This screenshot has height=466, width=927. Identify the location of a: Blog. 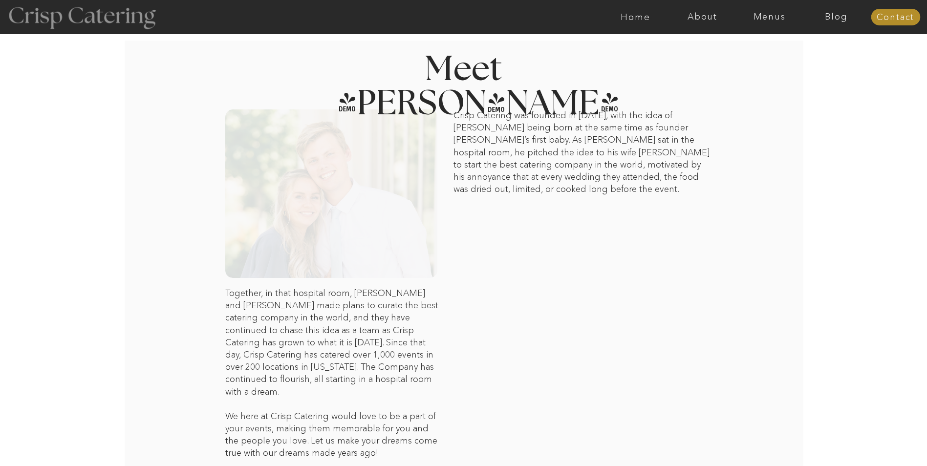
(836, 17).